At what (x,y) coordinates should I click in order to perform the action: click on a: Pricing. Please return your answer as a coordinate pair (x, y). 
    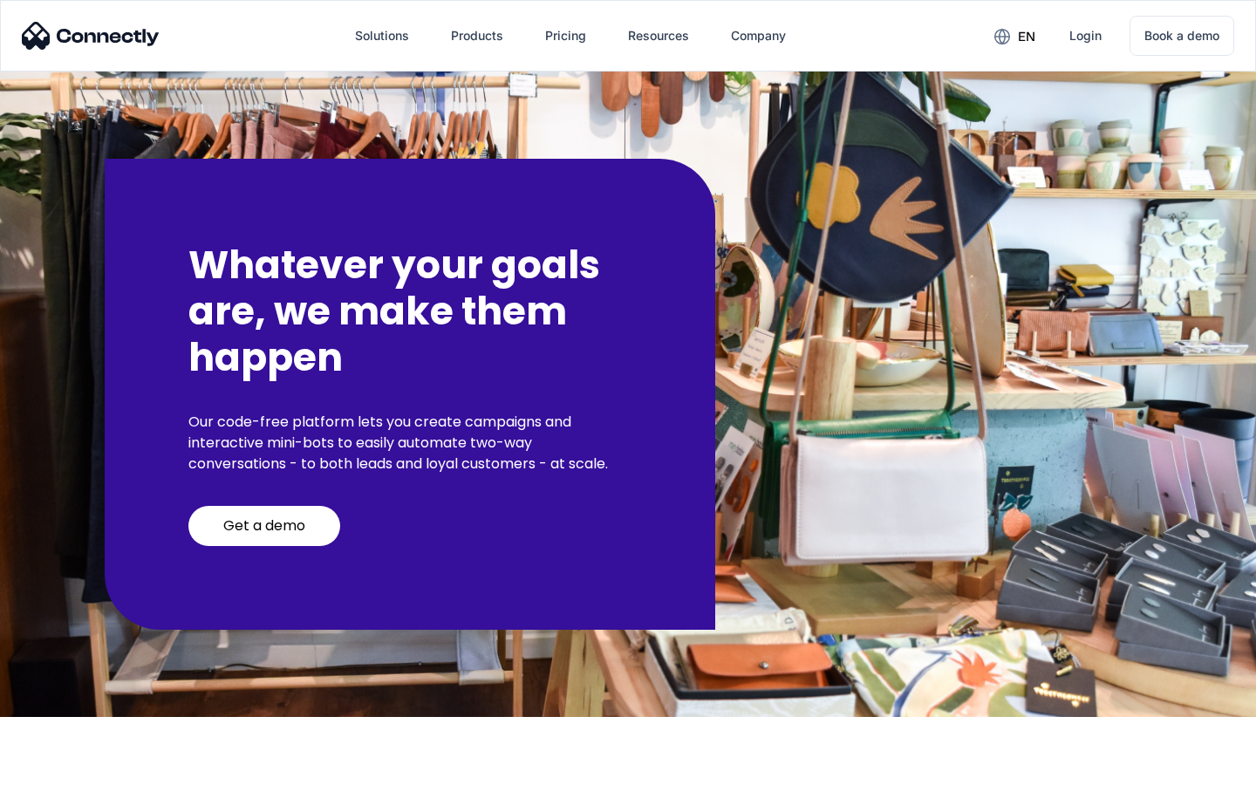
    Looking at the image, I should click on (565, 36).